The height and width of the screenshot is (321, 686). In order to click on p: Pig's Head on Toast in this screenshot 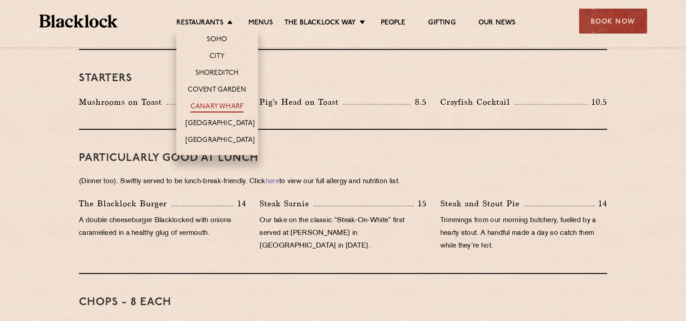, I will do `click(301, 102)`.